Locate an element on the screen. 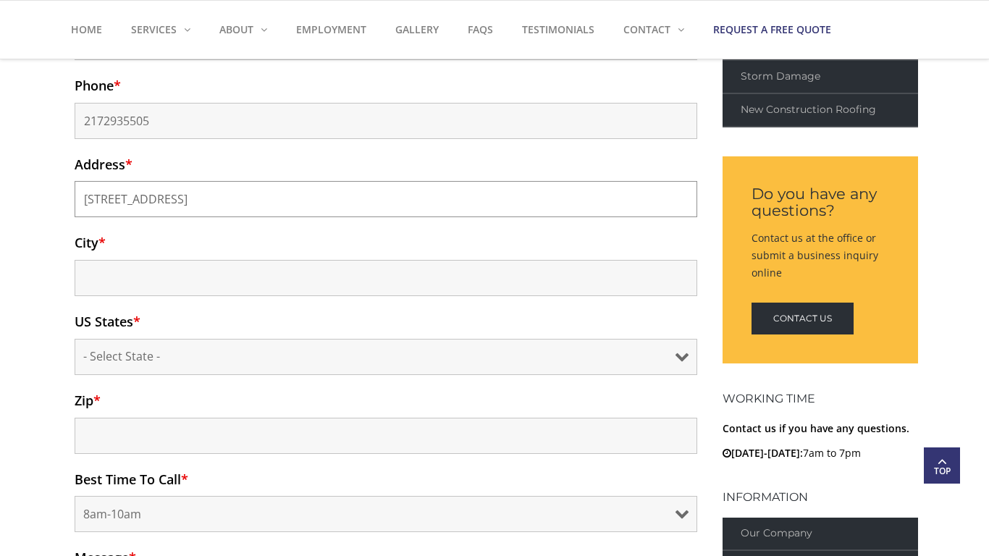 The width and height of the screenshot is (989, 556). strong: Gallery is located at coordinates (417, 29).